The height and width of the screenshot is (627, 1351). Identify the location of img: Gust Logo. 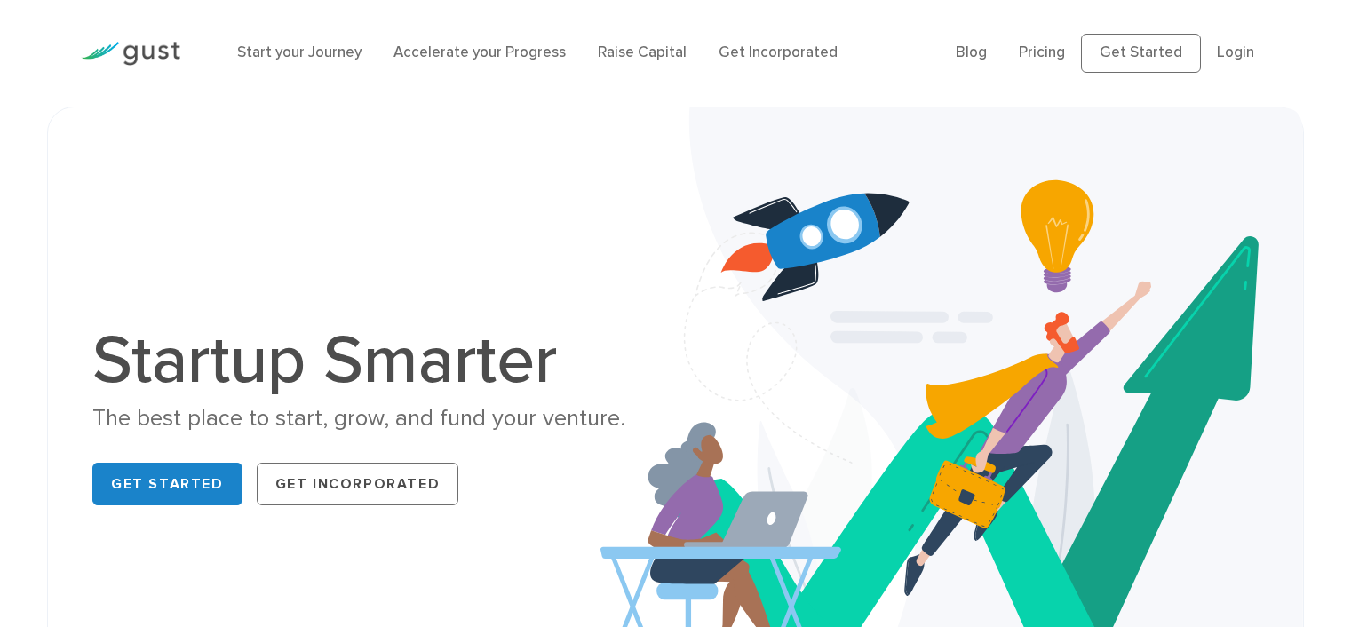
(131, 53).